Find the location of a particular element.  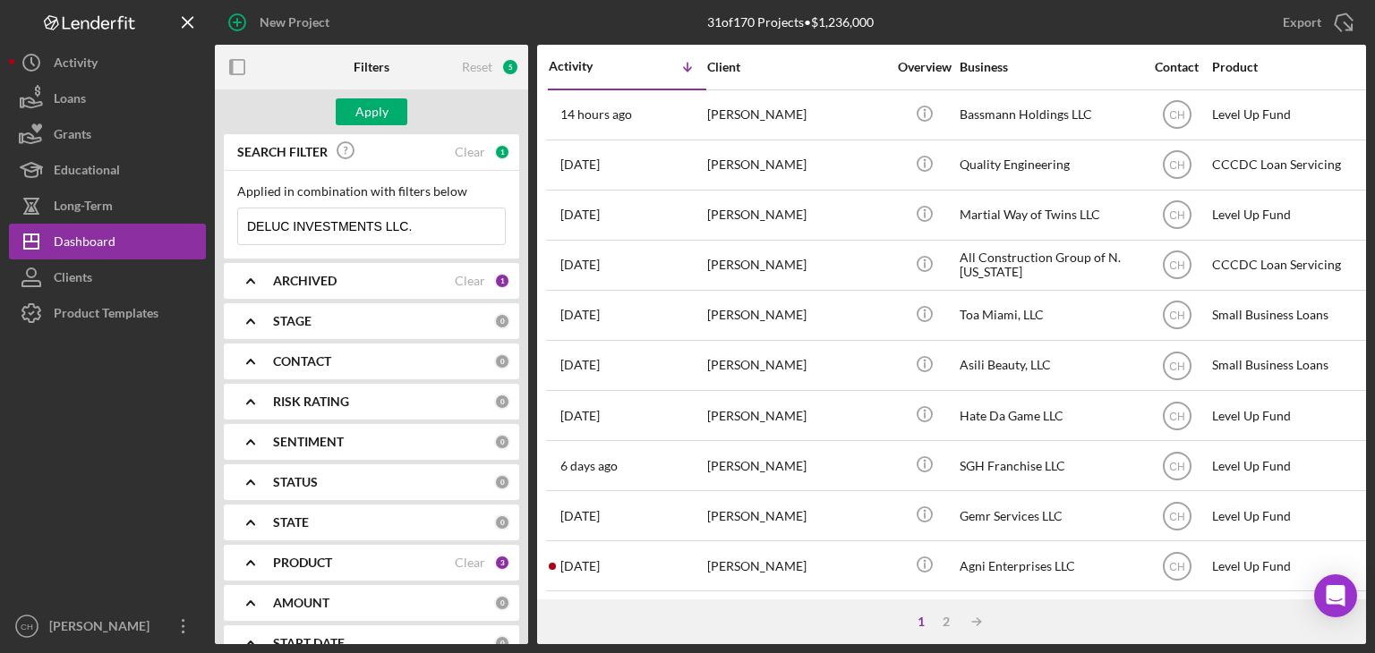

time: 2025-08-18 20:25 is located at coordinates (580, 165).